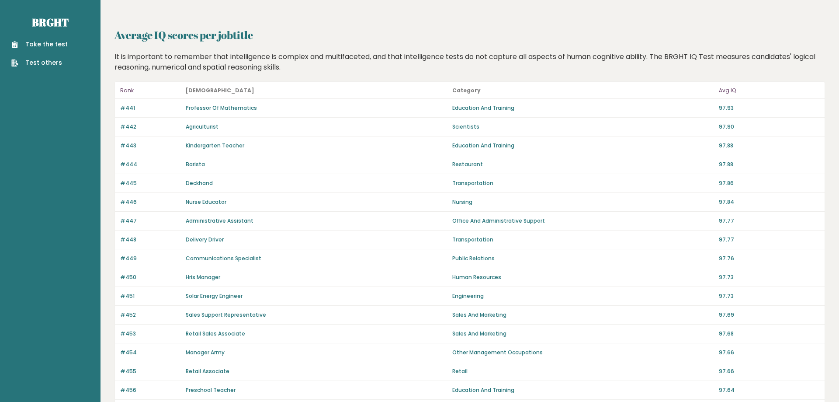 The height and width of the screenshot is (402, 839). I want to click on a: Communications Specialist, so click(223, 258).